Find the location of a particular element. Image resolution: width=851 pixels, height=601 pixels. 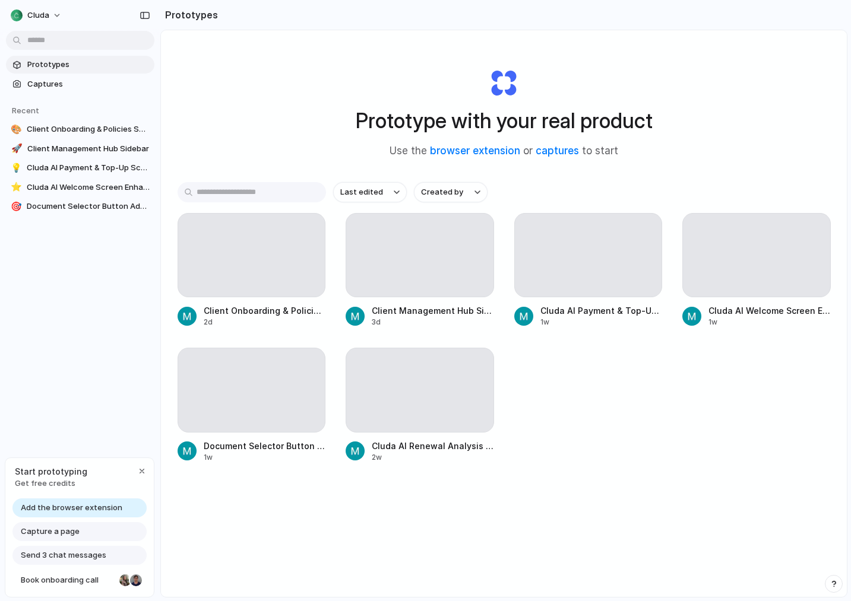

span: Capture a page is located at coordinates (50, 532).